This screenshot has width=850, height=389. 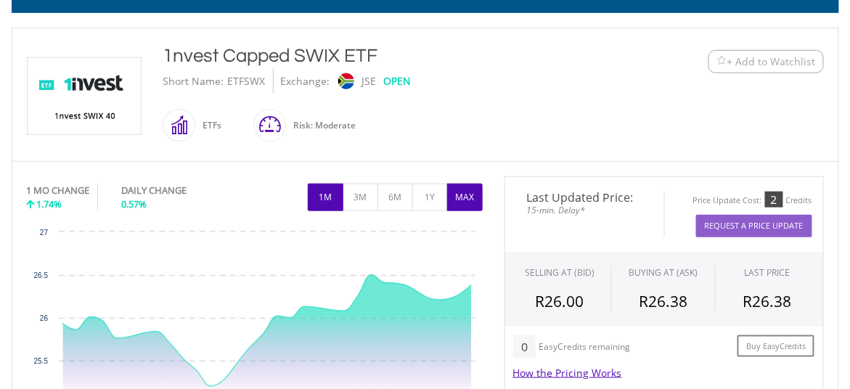 I want to click on div: ETFSWX, so click(x=247, y=81).